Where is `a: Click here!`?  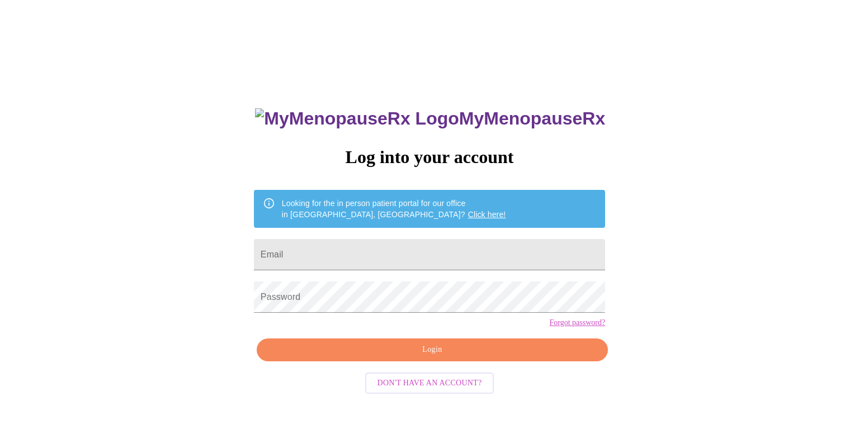
a: Click here! is located at coordinates (487, 215).